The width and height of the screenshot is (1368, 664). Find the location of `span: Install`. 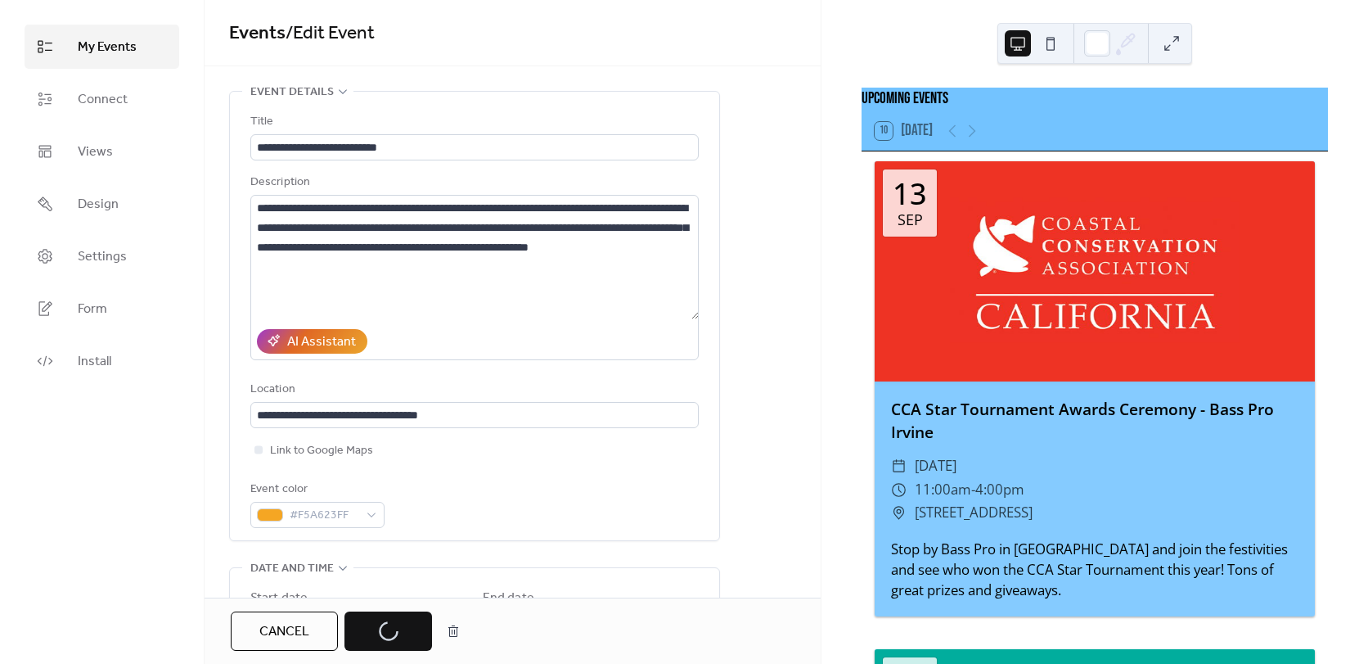

span: Install is located at coordinates (94, 362).